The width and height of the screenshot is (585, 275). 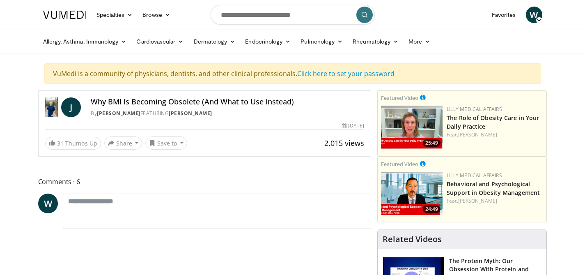 What do you see at coordinates (503, 15) in the screenshot?
I see `a: Favorites` at bounding box center [503, 15].